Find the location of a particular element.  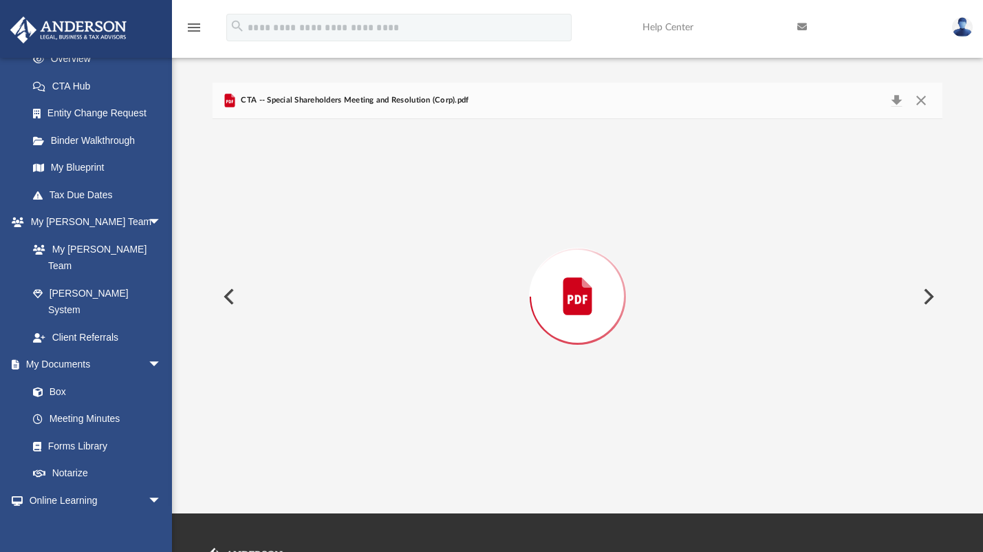

i: menu is located at coordinates (194, 28).